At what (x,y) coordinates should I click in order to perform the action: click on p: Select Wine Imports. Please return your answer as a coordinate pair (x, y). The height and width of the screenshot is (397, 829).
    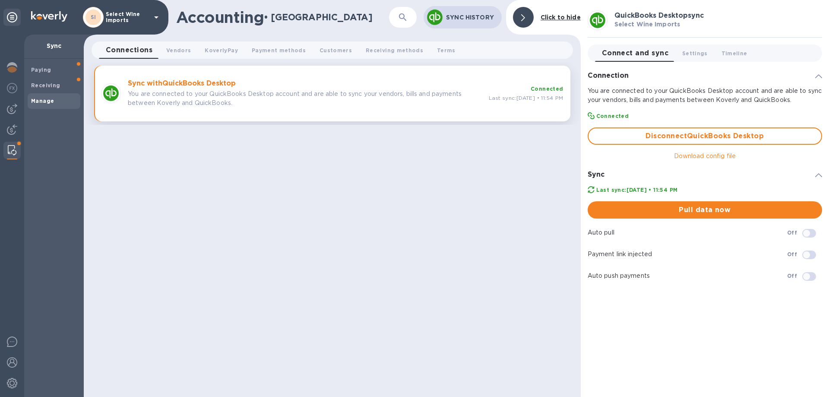
    Looking at the image, I should click on (127, 17).